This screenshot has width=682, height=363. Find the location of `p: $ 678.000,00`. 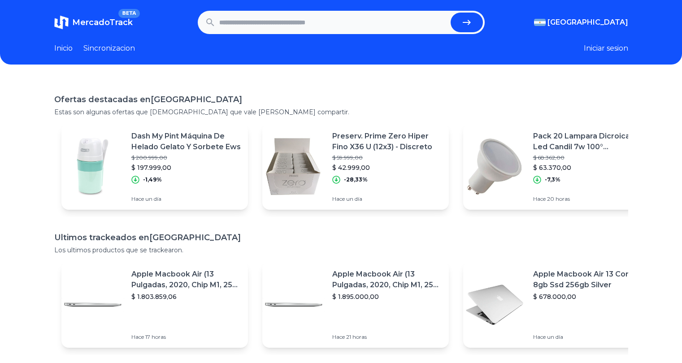

p: $ 678.000,00 is located at coordinates (588, 297).